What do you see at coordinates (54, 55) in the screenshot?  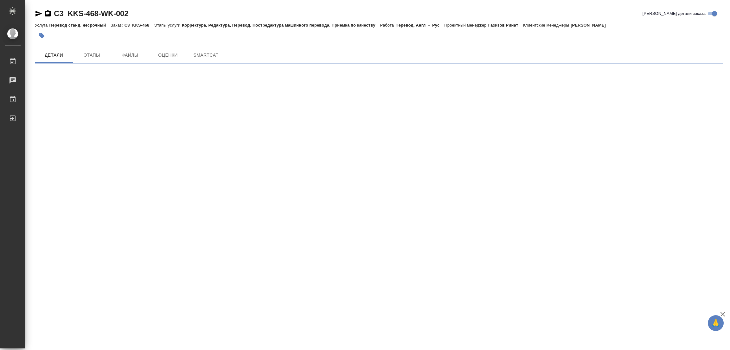 I see `span: Детали` at bounding box center [54, 55].